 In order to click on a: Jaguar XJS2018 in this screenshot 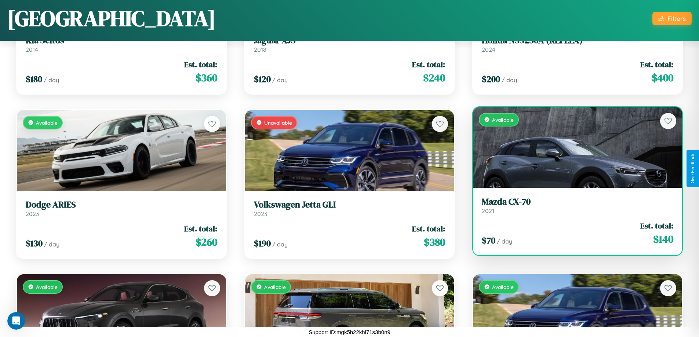, I will do `click(350, 44)`.